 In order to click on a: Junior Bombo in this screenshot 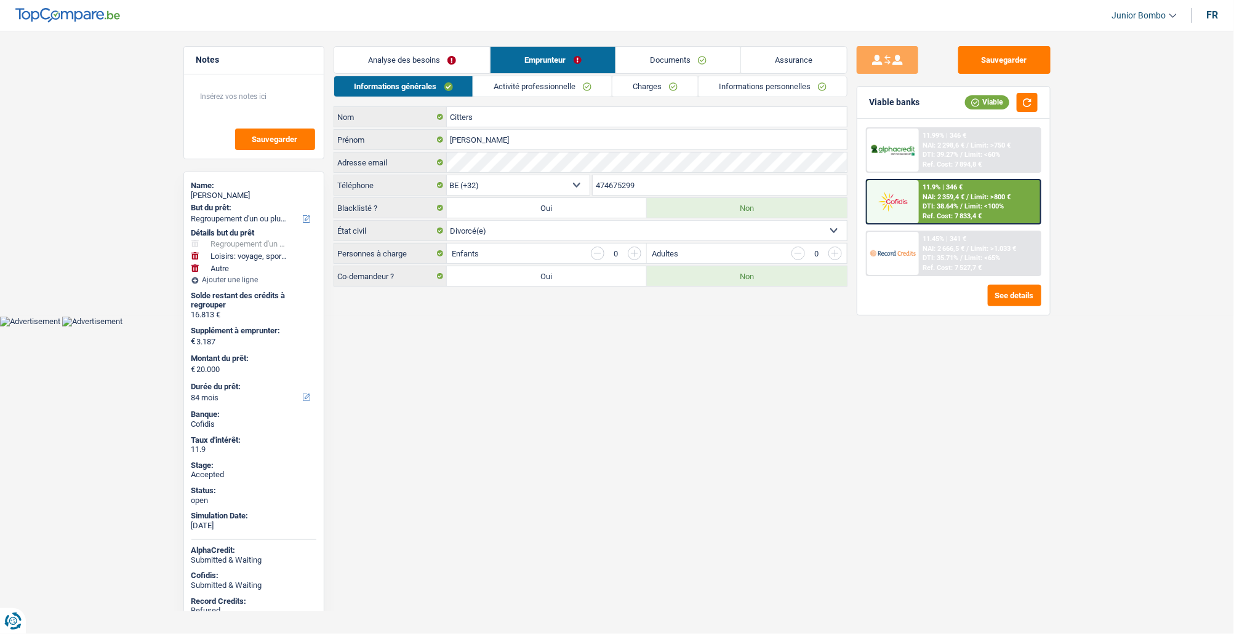, I will do `click(1139, 15)`.